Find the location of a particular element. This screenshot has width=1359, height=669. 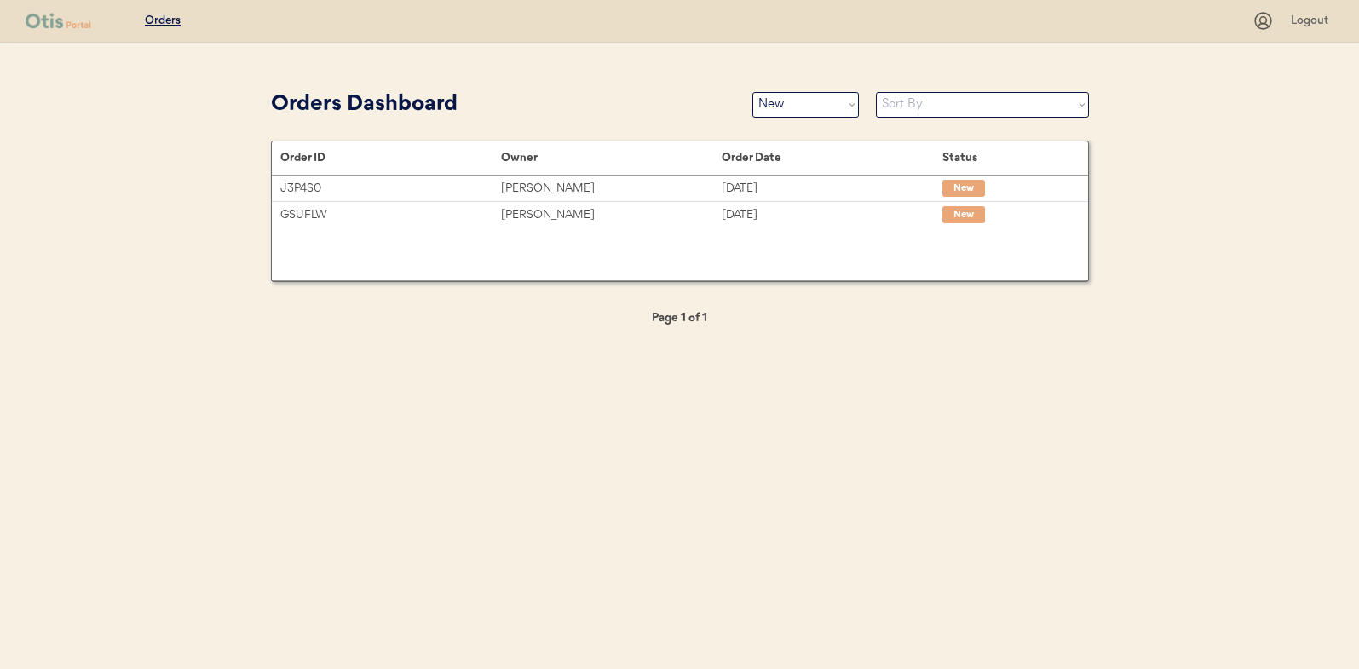

div: J3P4S0 is located at coordinates (390, 188).